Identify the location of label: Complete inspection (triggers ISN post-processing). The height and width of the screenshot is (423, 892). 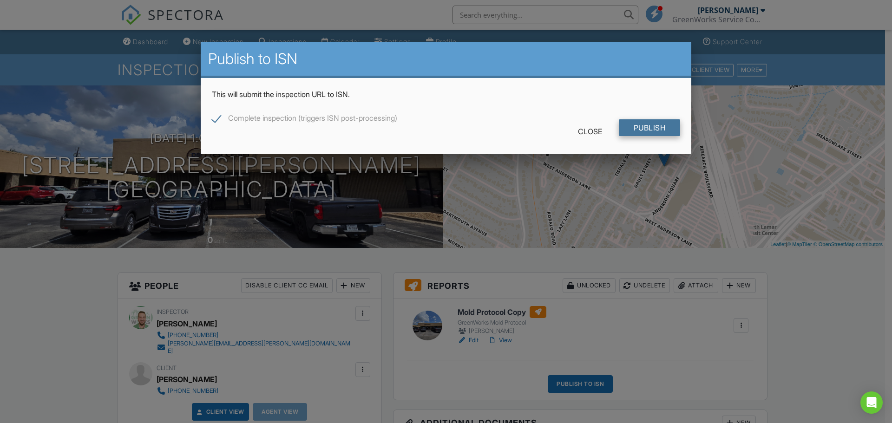
(304, 119).